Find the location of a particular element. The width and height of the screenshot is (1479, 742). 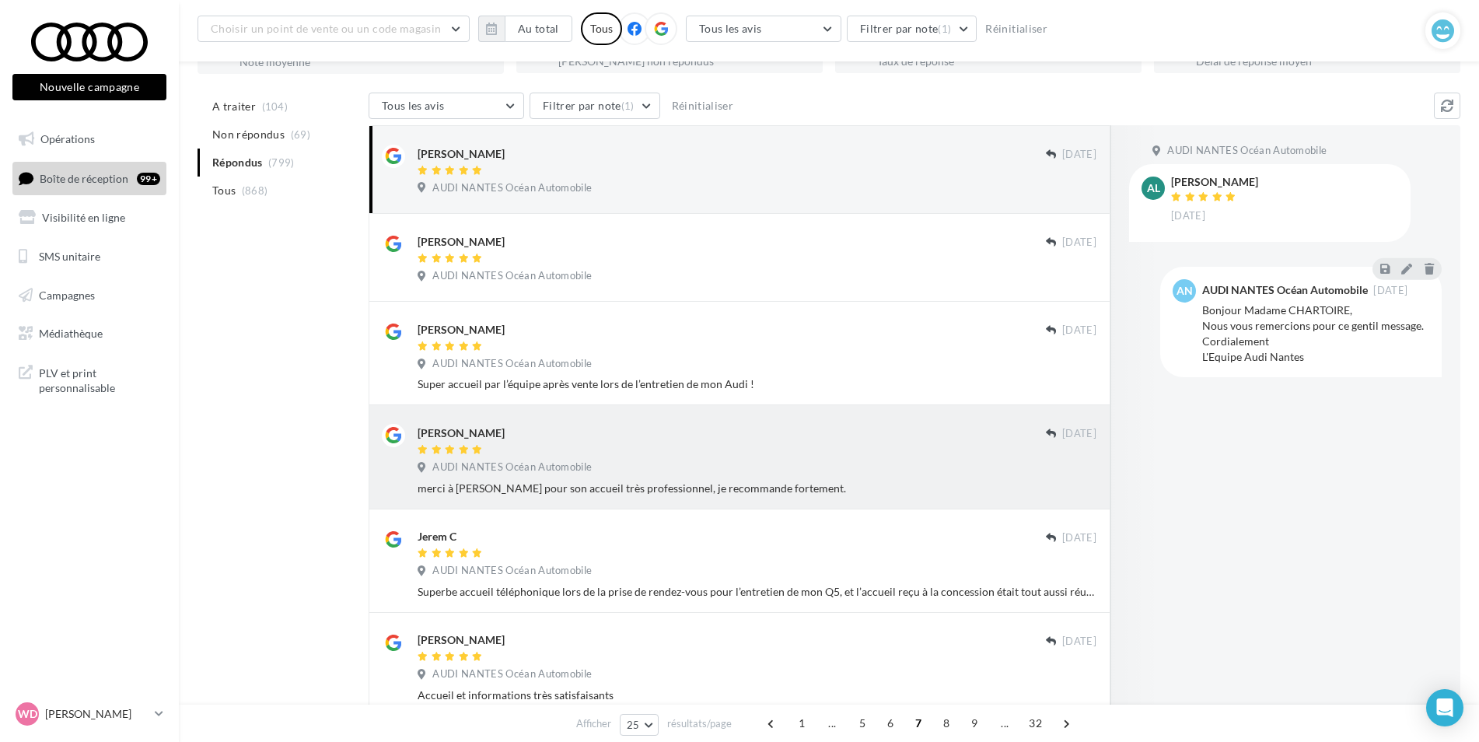

div: Superbe accueil téléphonique lors de la prise de rendez-vous pour l’entretien de mon Q5, et l’acc... is located at coordinates (757, 592).